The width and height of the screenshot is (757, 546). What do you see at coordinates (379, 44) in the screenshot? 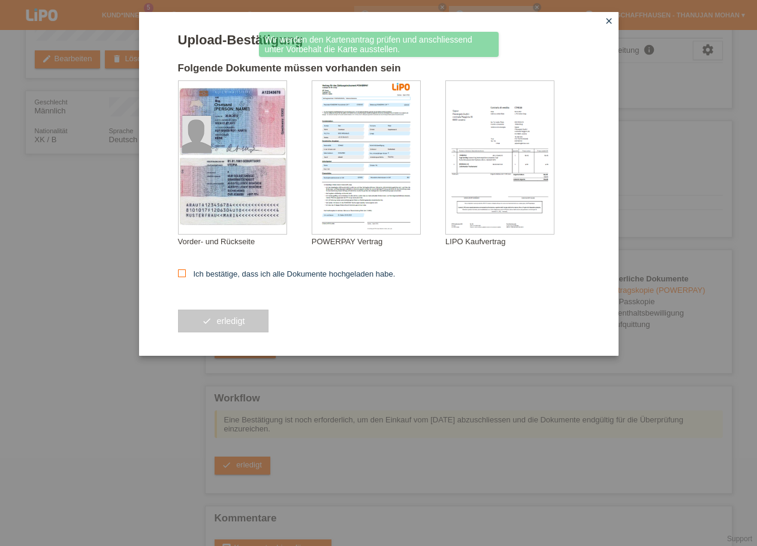
I see `div: Wir werden den Kartenantrag prüfen und anschliessend unter Vorbehalt die Karte ausstellen.` at bounding box center [379, 44].